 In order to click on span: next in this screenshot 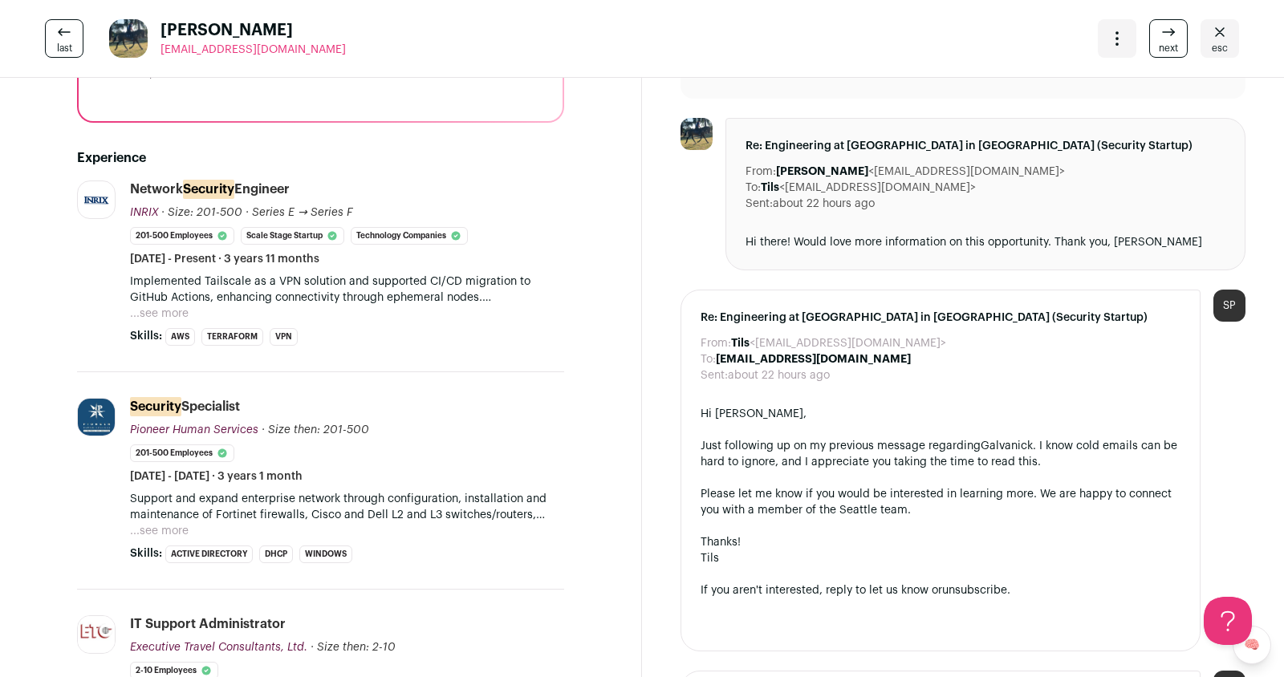, I will do `click(1168, 48)`.